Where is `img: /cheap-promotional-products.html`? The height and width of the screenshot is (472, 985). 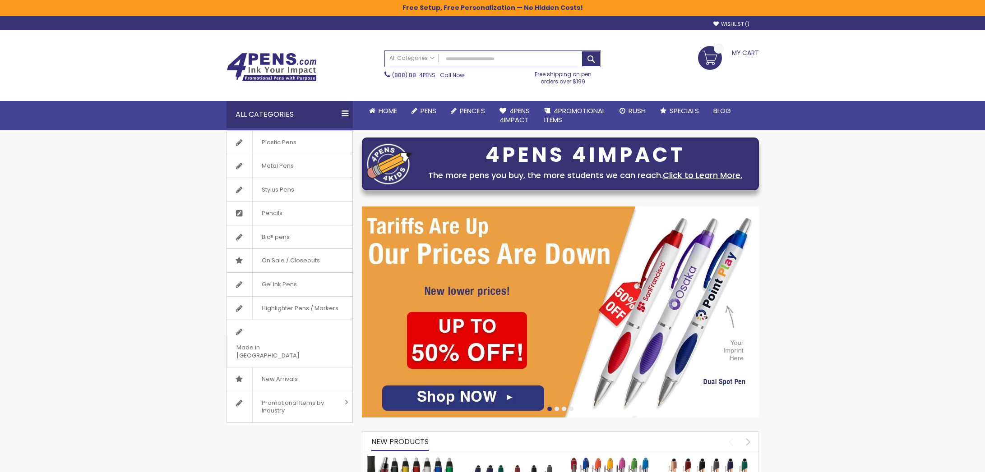 img: /cheap-promotional-products.html is located at coordinates (560, 312).